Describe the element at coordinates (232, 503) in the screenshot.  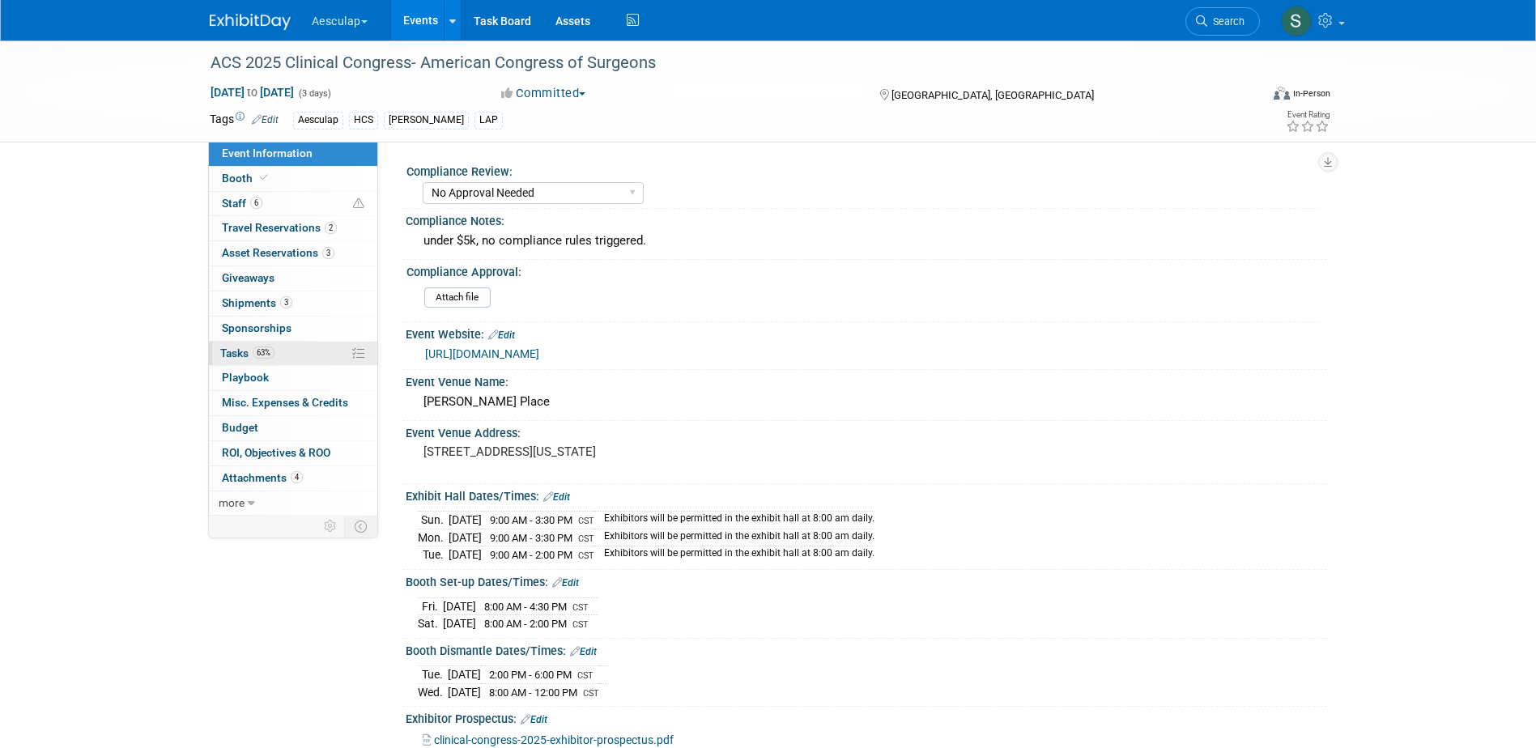
I see `span: more` at that location.